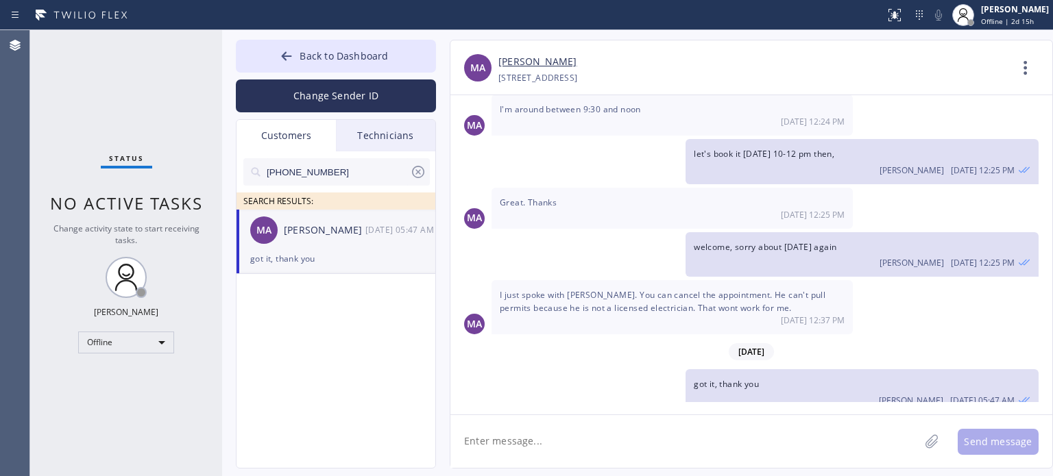 The height and width of the screenshot is (476, 1053). I want to click on div: 05/09/2025 9:37 AM, so click(672, 307).